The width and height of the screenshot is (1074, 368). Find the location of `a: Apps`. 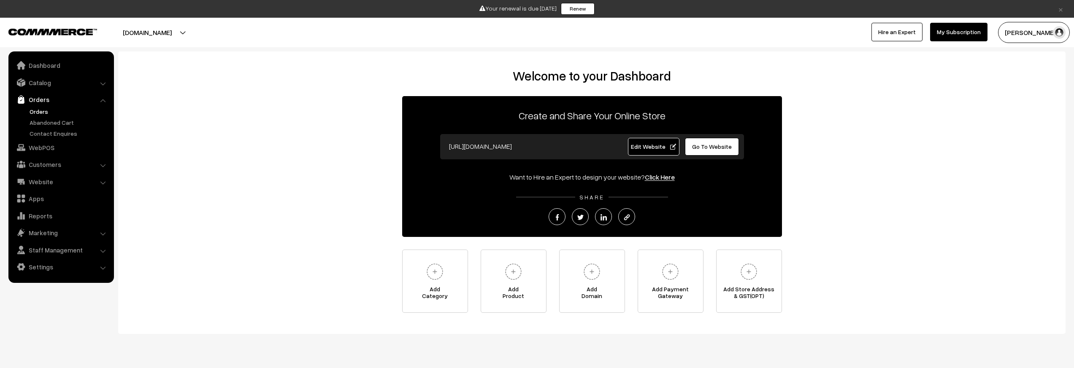

a: Apps is located at coordinates (61, 199).